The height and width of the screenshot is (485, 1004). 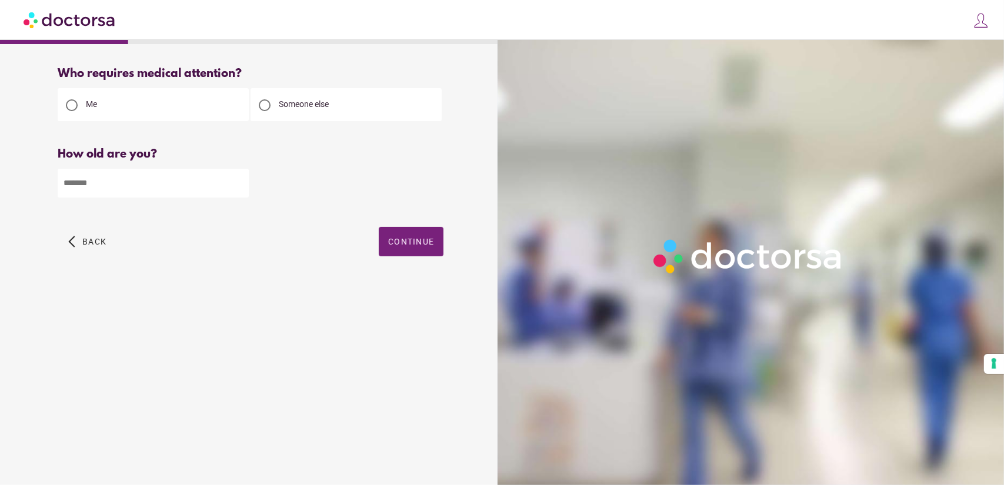 I want to click on div: How old are you?, so click(x=251, y=154).